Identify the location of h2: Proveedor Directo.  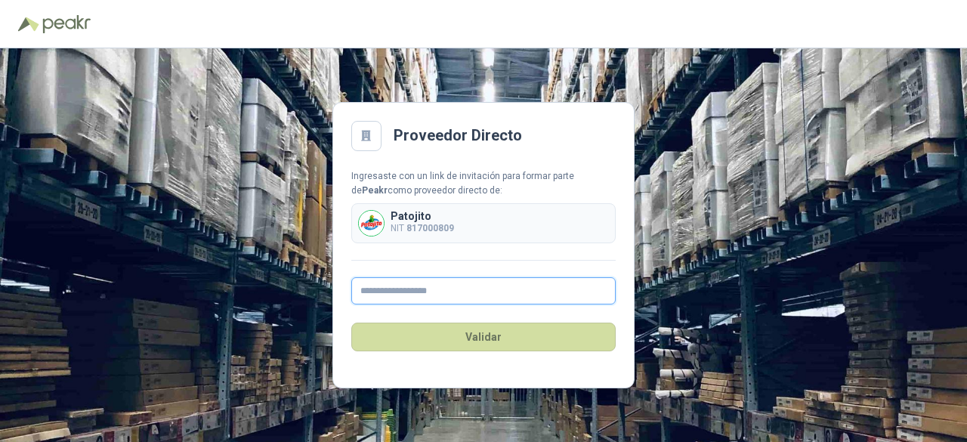
(458, 135).